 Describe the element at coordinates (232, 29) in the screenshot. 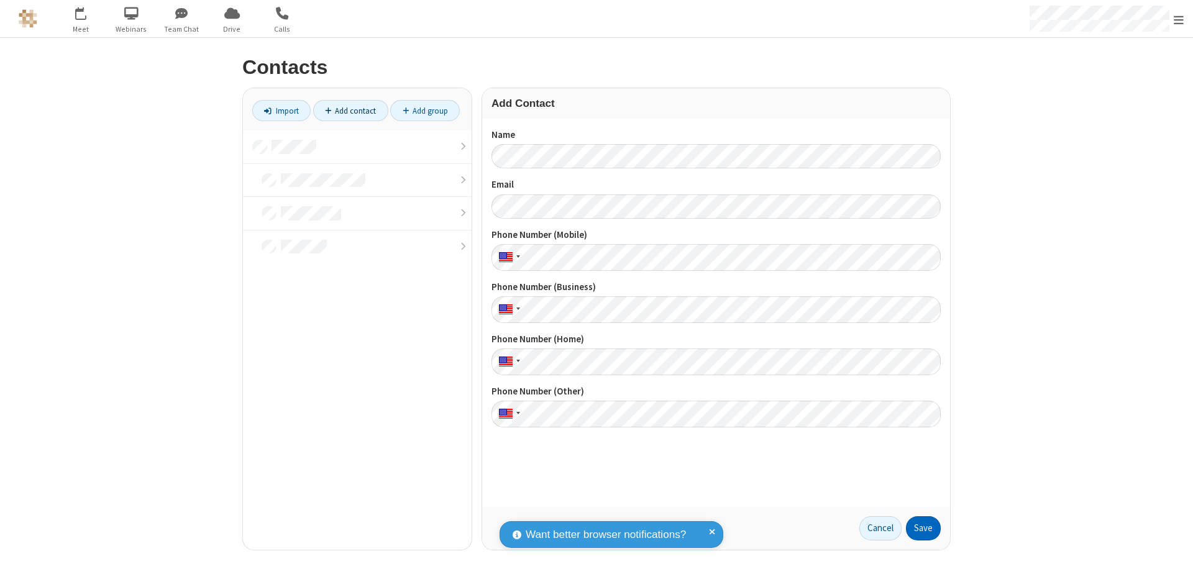

I see `span: Drive` at that location.